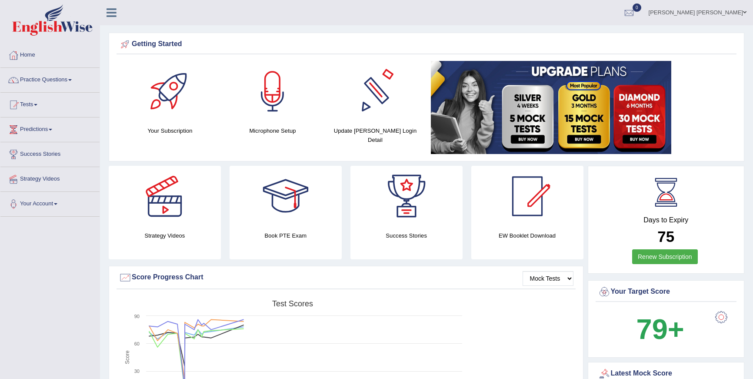 The height and width of the screenshot is (379, 753). What do you see at coordinates (426, 44) in the screenshot?
I see `div: Getting Started` at bounding box center [426, 44].